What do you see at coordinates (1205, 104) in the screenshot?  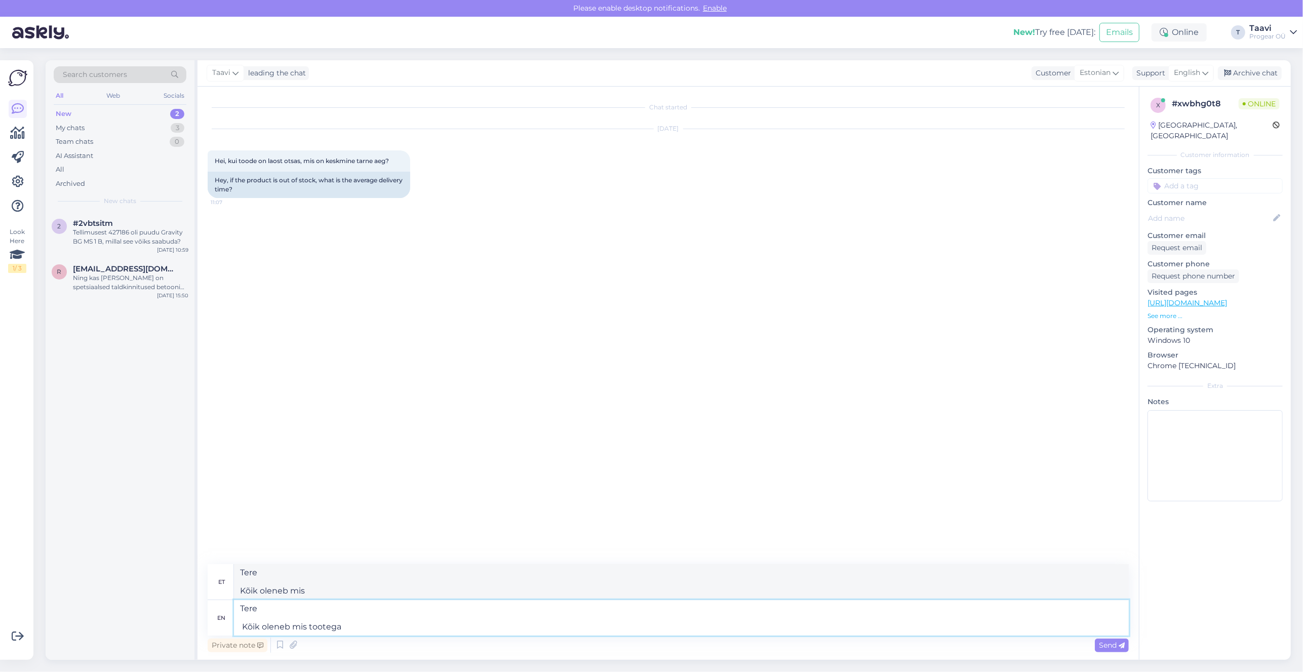 I see `div: # xwbhg0t8` at bounding box center [1205, 104].